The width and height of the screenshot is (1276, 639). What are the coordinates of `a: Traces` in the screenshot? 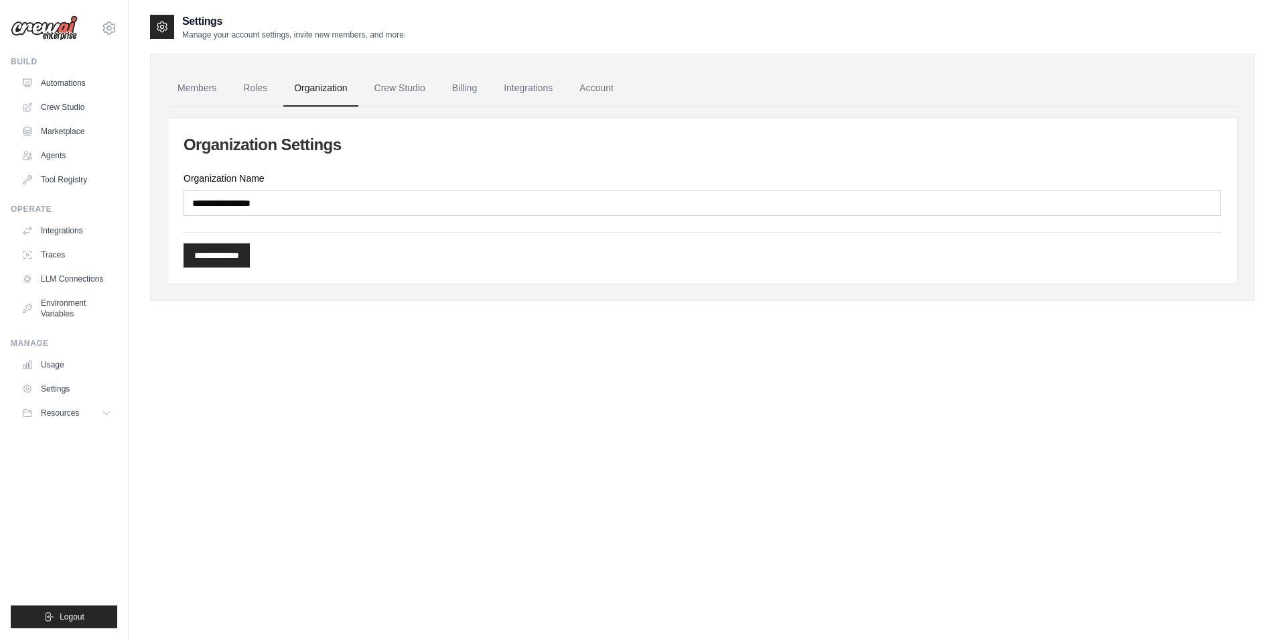 It's located at (66, 255).